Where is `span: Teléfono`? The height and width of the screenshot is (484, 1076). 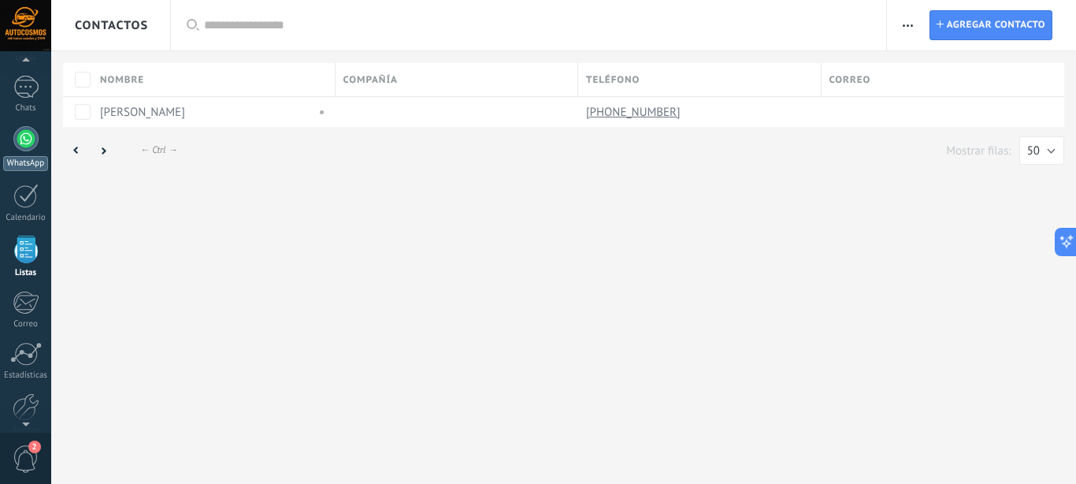 span: Teléfono is located at coordinates (613, 80).